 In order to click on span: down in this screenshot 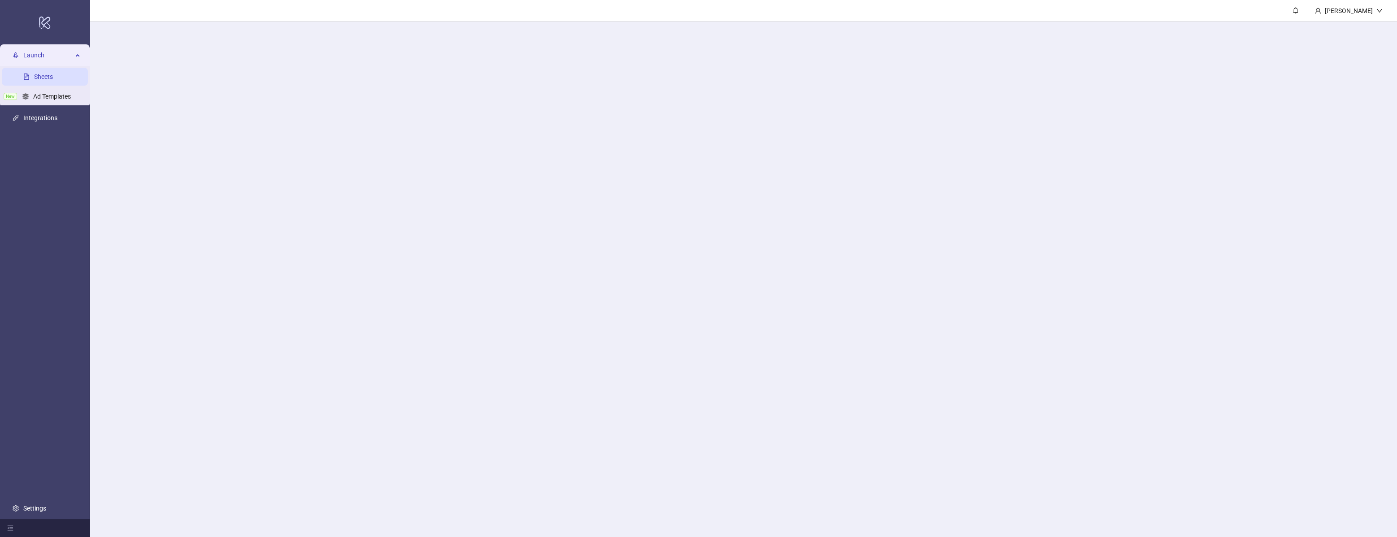, I will do `click(1379, 11)`.